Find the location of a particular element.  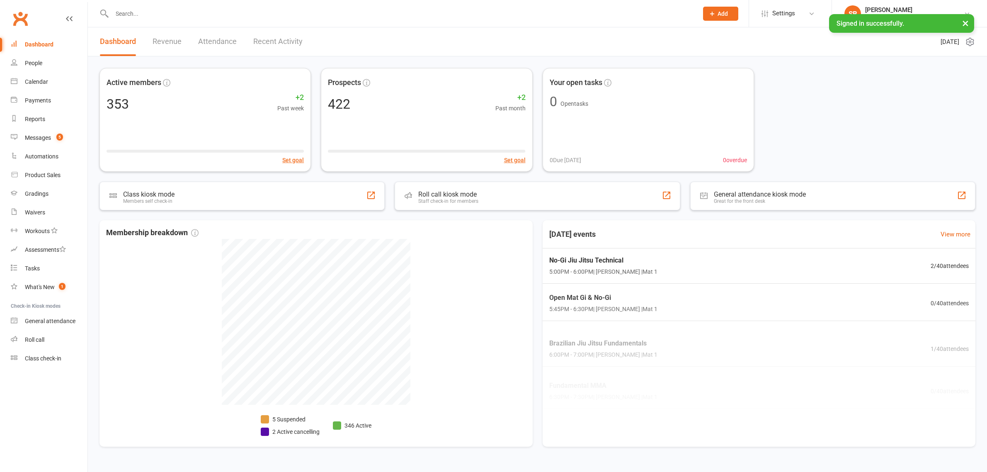

input: Search... is located at coordinates (401, 14).